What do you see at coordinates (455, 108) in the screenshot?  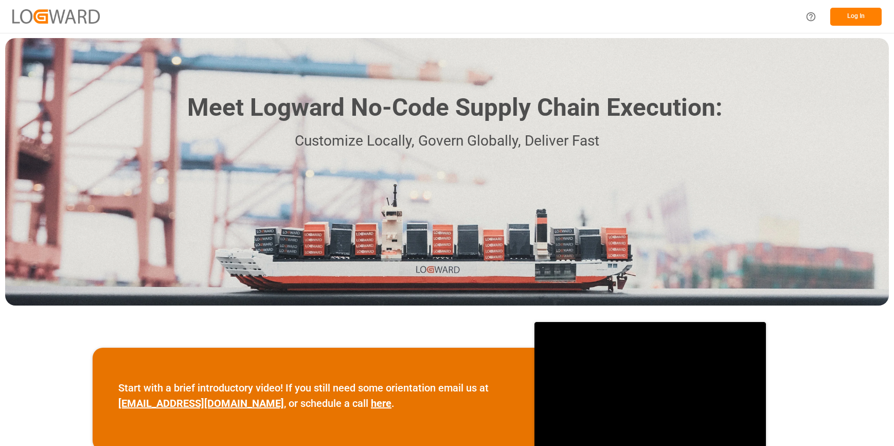 I see `h1: Meet Logward No-Code Supply Chain Execution:` at bounding box center [455, 108].